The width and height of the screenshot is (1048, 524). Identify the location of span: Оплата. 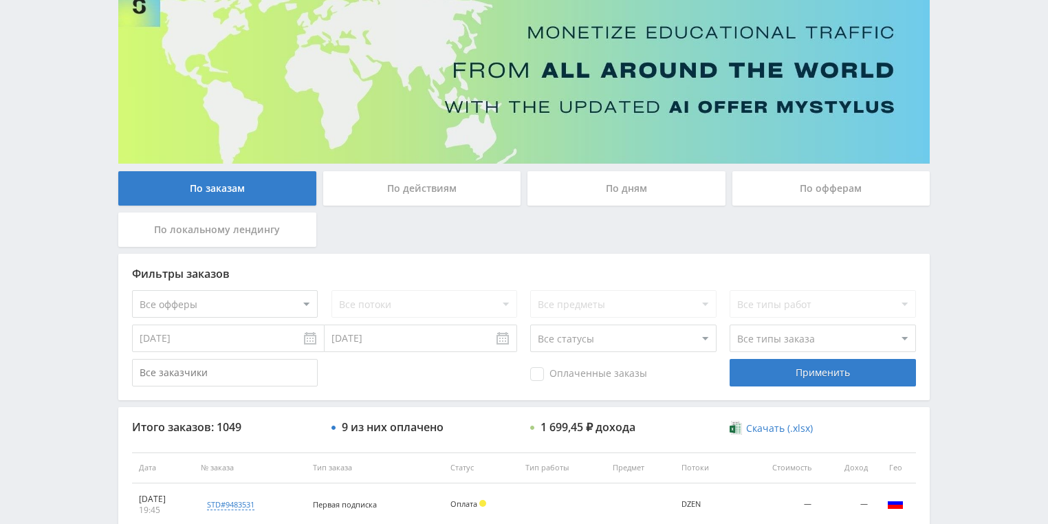
(463, 503).